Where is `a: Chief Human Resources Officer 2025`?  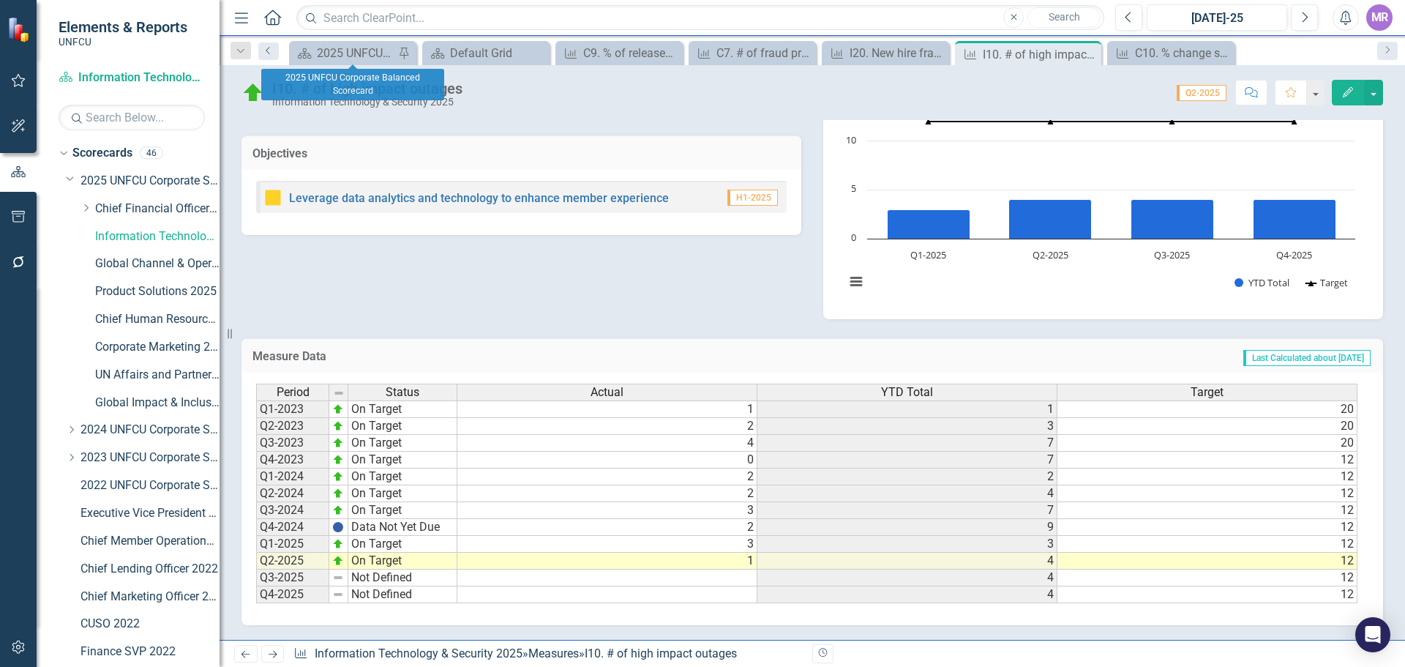
a: Chief Human Resources Officer 2025 is located at coordinates (157, 319).